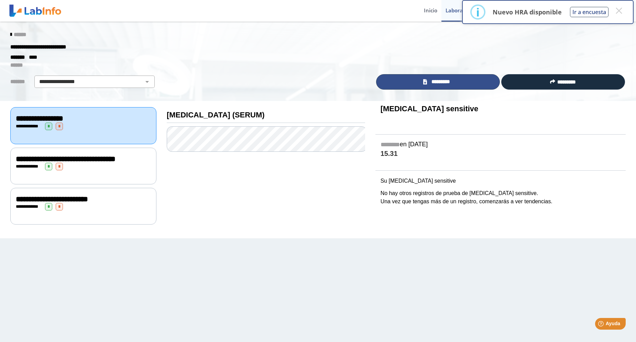 The width and height of the screenshot is (636, 342). I want to click on span: Ayuda, so click(38, 8).